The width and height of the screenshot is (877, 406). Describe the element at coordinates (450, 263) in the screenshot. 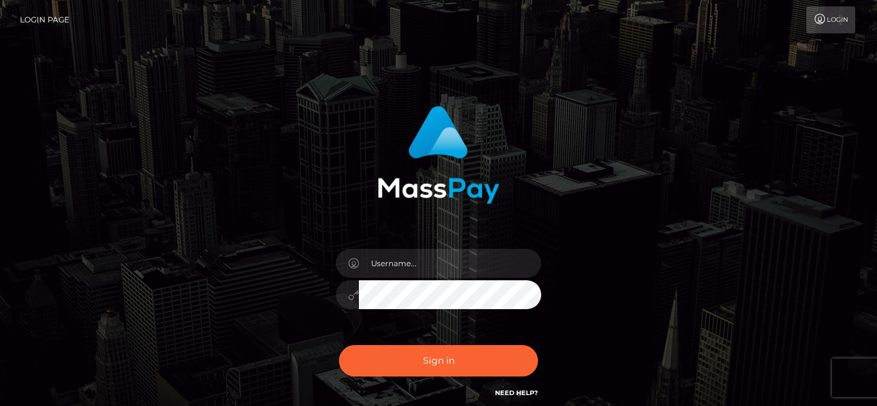

I see `input: Username...` at that location.